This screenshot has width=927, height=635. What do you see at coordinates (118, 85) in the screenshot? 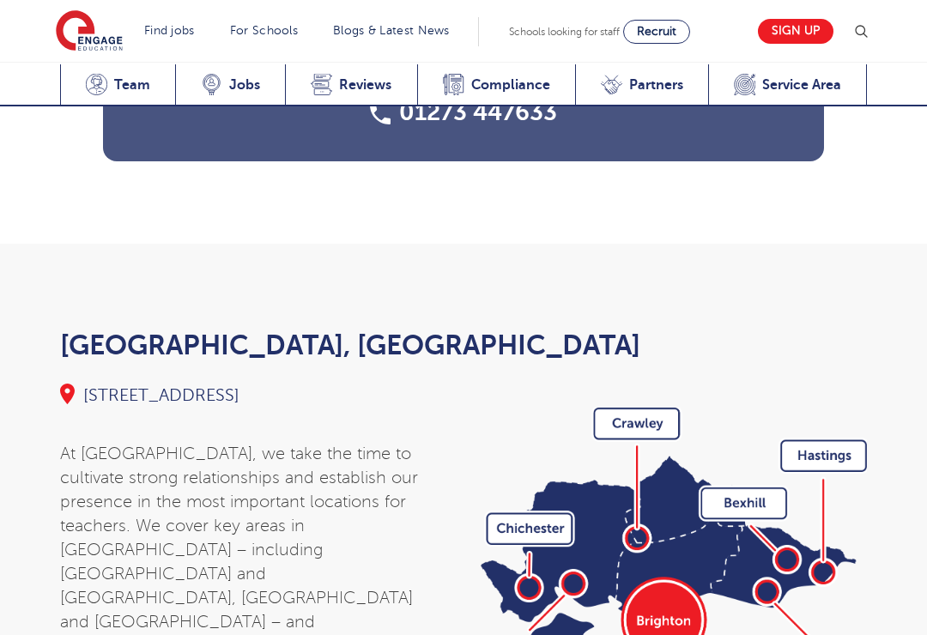
I see `a: Team` at bounding box center [118, 85].